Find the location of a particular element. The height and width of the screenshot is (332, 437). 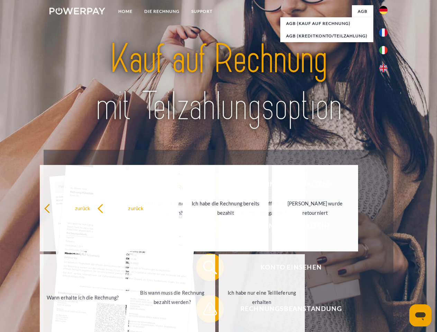

a: DIE RECHNUNG is located at coordinates (162, 11).